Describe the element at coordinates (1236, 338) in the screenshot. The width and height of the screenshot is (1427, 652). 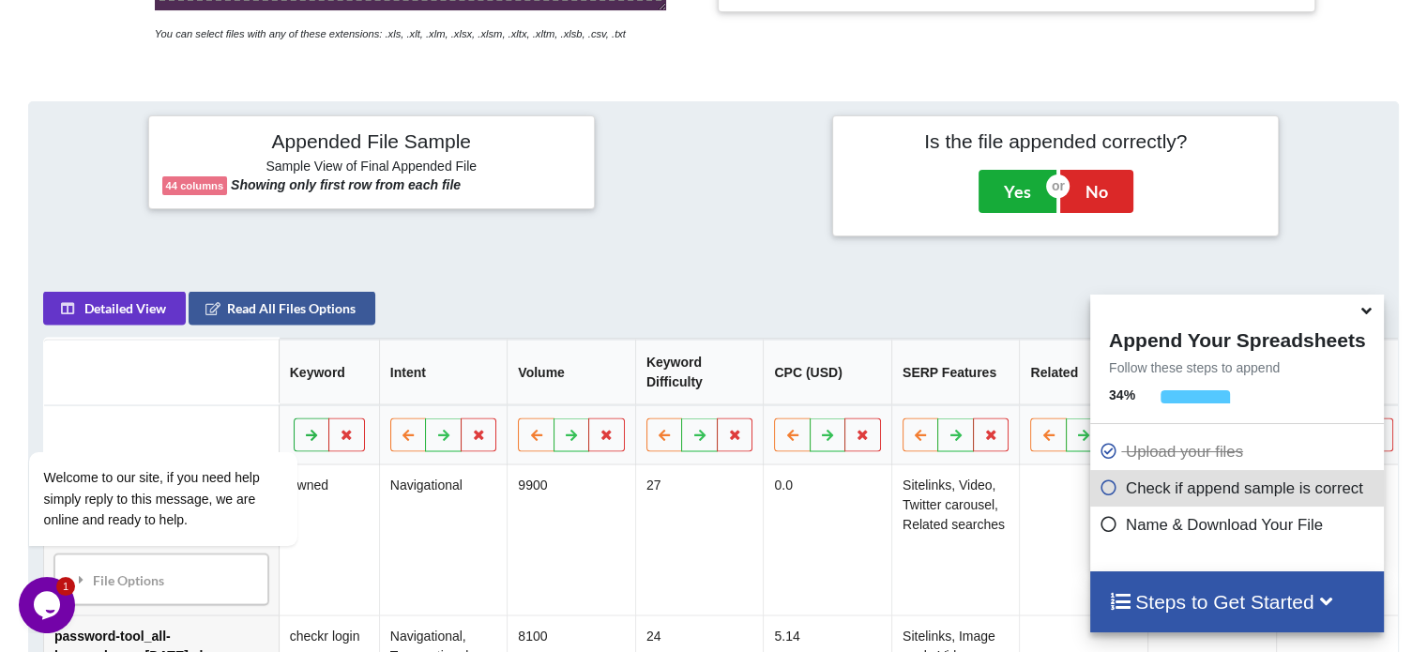
I see `h4: Append Your Spreadsheets` at that location.